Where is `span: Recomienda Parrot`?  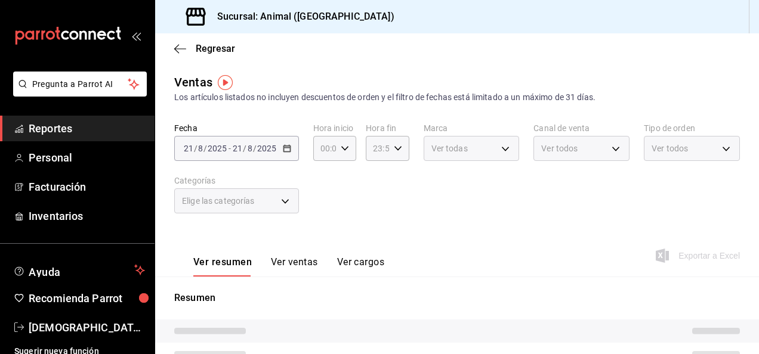
span: Recomienda Parrot is located at coordinates (86, 298).